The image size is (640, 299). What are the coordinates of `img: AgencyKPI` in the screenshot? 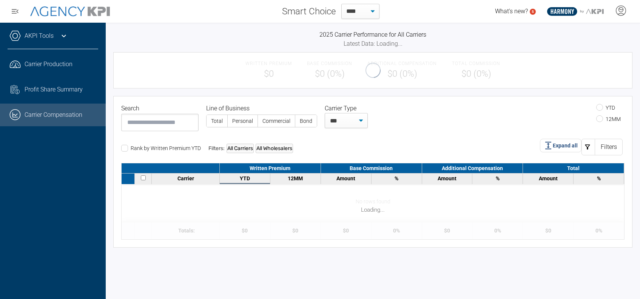 It's located at (70, 11).